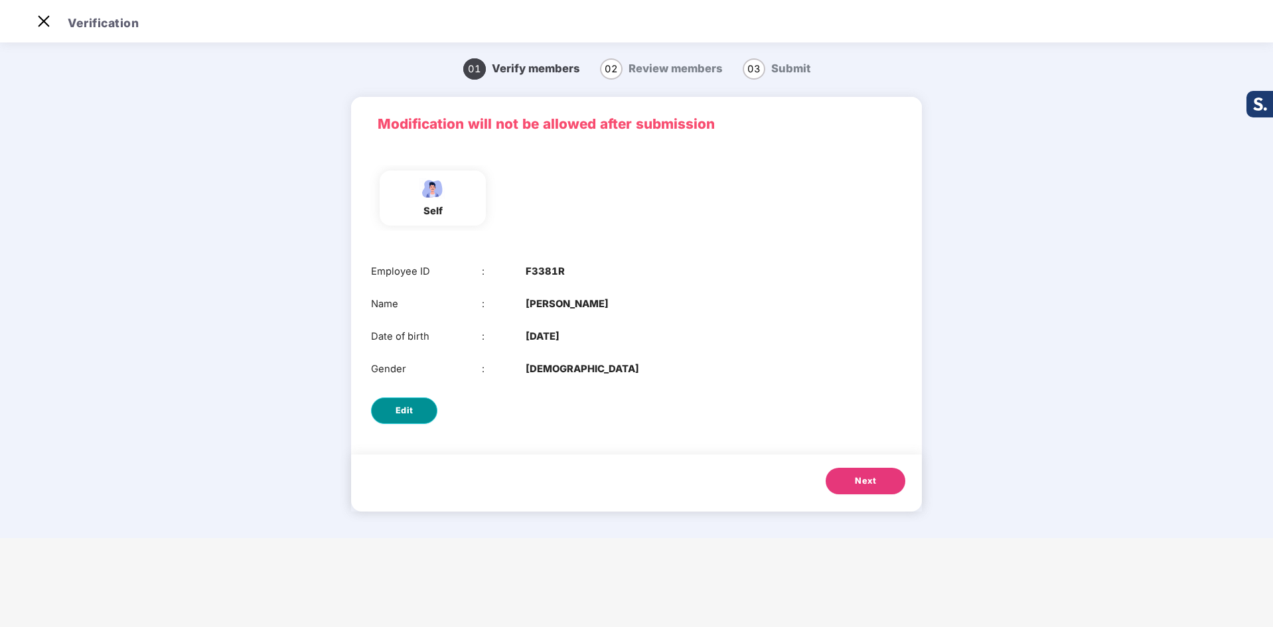  I want to click on span: Edit, so click(404, 411).